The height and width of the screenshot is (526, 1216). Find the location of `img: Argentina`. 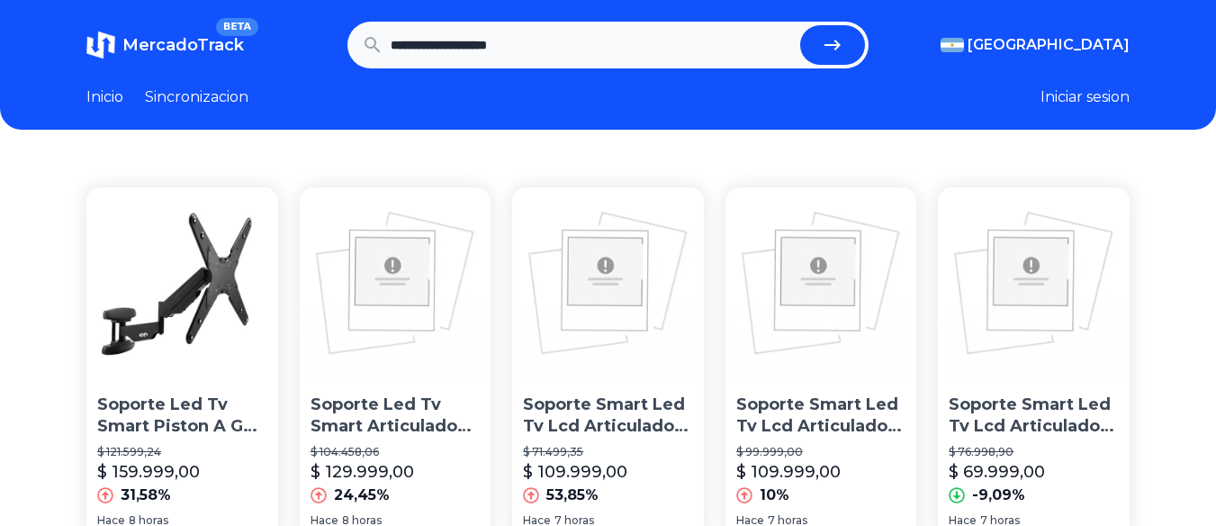

img: Argentina is located at coordinates (952, 45).